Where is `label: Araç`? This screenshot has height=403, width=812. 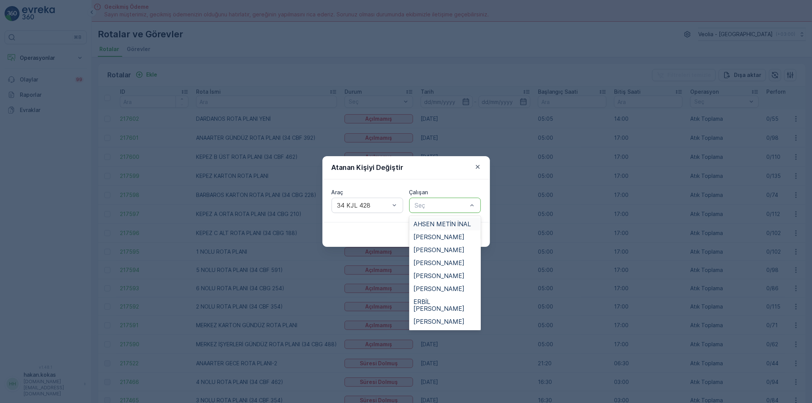 label: Araç is located at coordinates (337, 192).